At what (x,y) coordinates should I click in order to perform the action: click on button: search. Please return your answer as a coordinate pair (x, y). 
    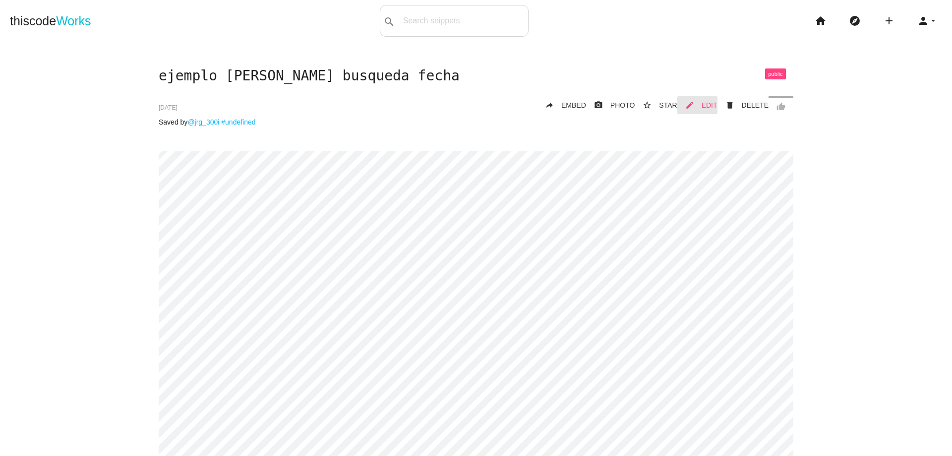
    Looking at the image, I should click on (389, 21).